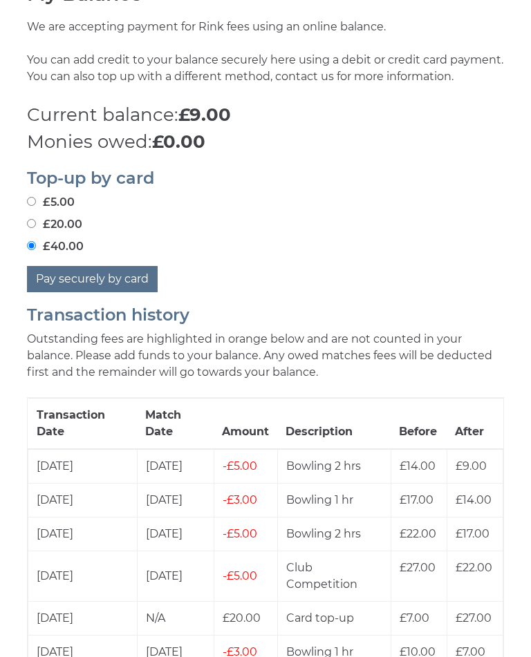  What do you see at coordinates (31, 201) in the screenshot?
I see `input: £5.00` at bounding box center [31, 201].